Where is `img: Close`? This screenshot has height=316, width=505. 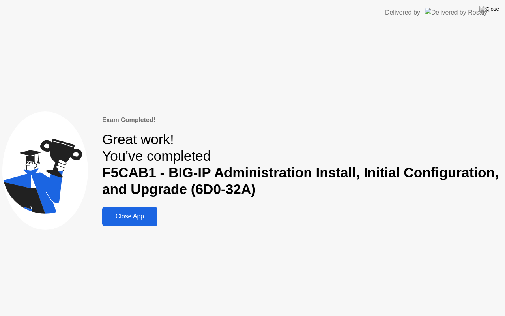 img: Close is located at coordinates (490, 9).